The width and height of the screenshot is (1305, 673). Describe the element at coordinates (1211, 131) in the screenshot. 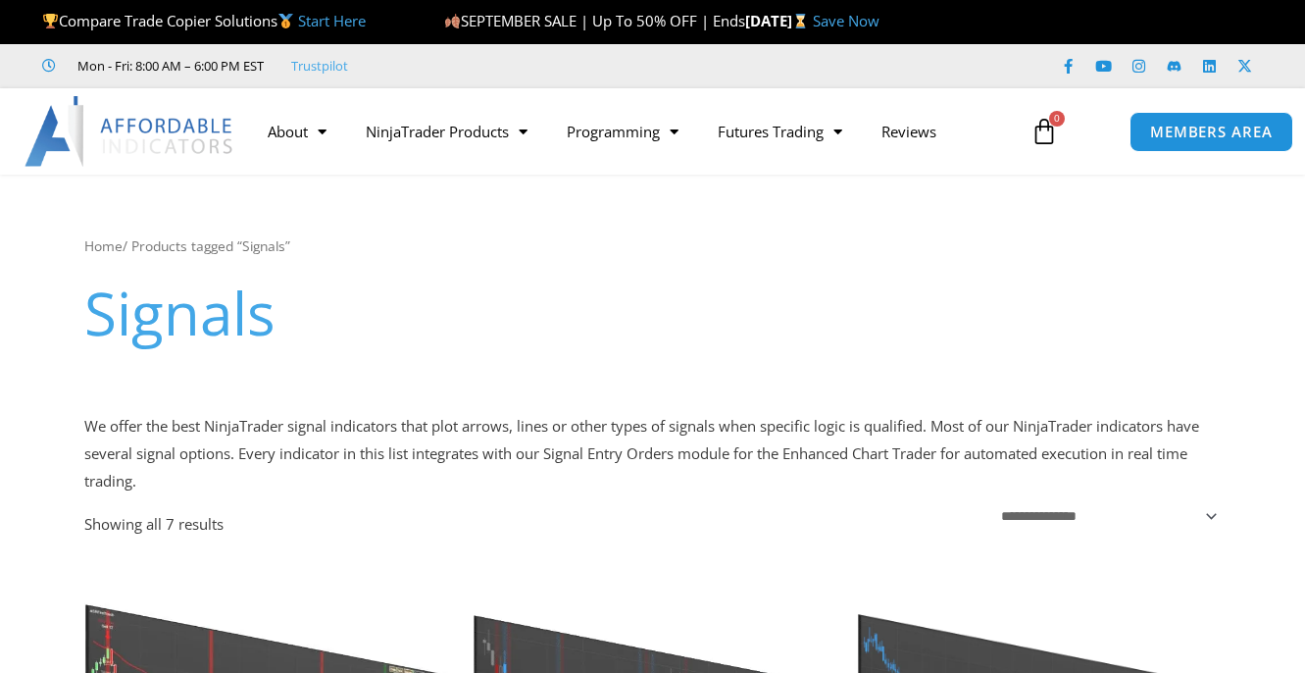

I see `a: MEMBERS AREA` at that location.